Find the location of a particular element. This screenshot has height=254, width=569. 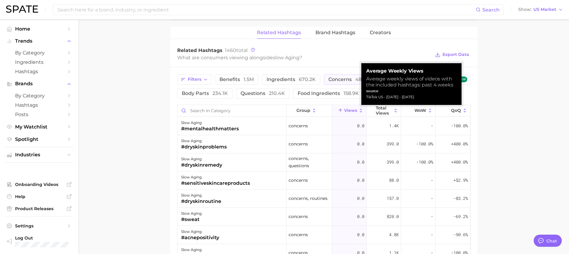

span: 1.5m is located at coordinates (249, 79).